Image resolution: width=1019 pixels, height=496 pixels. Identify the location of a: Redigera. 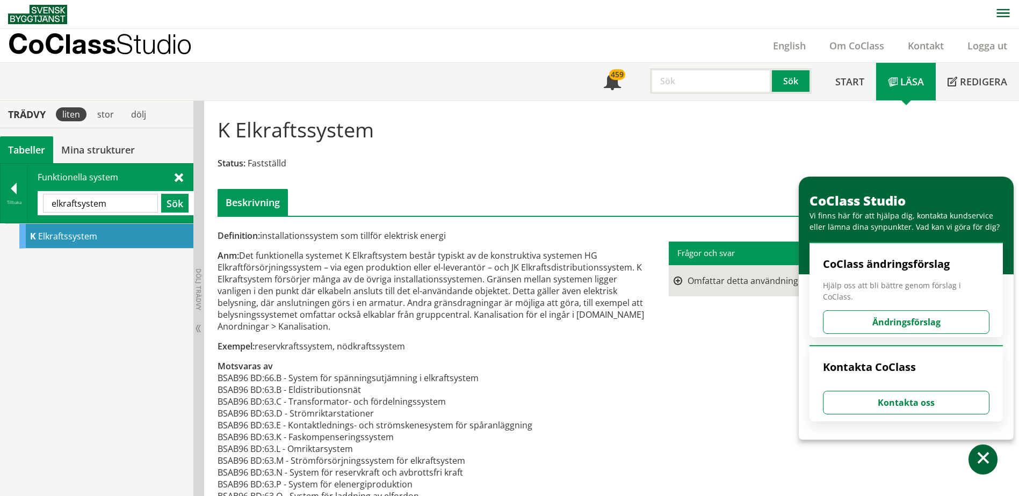
(977, 82).